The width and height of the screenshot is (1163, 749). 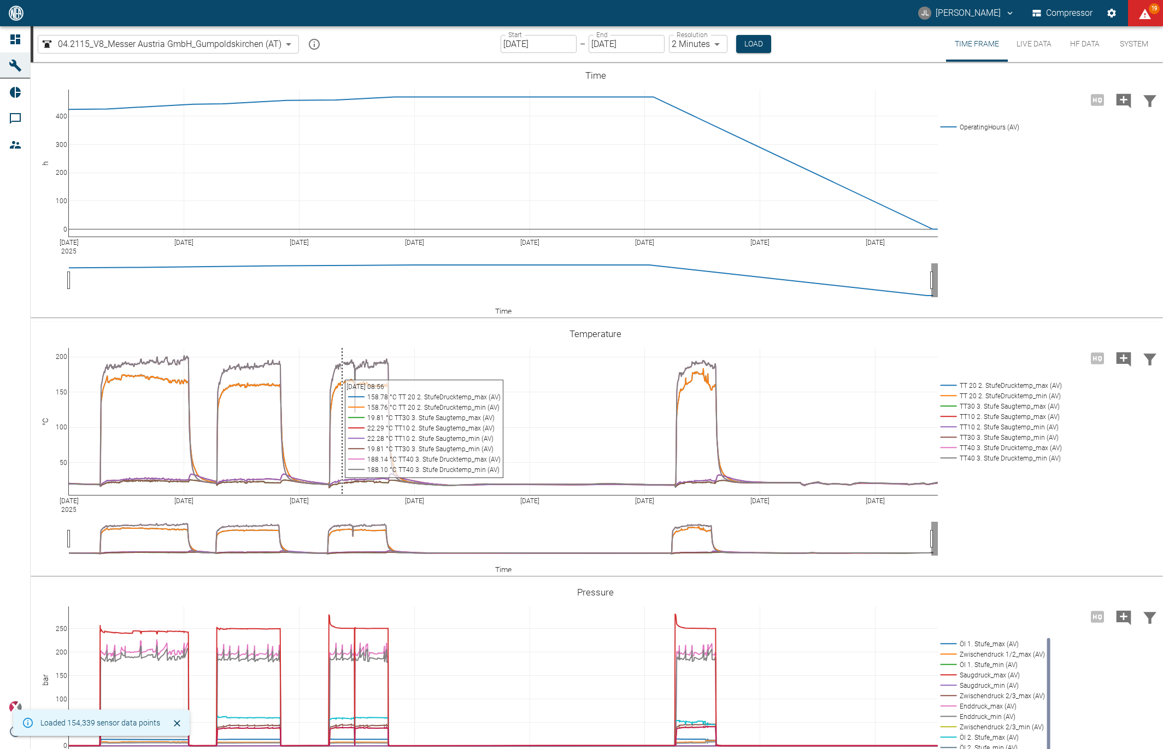 What do you see at coordinates (1154, 9) in the screenshot?
I see `span: 19` at bounding box center [1154, 9].